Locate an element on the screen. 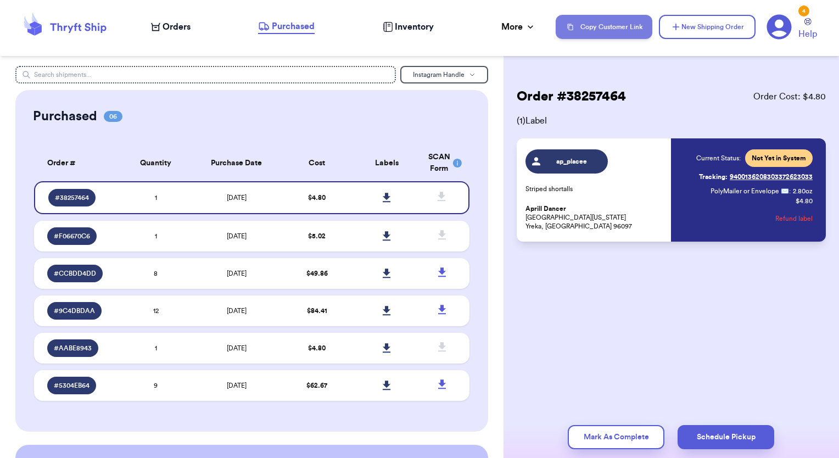 This screenshot has width=839, height=458. span: Aprill Dancer is located at coordinates (546, 209).